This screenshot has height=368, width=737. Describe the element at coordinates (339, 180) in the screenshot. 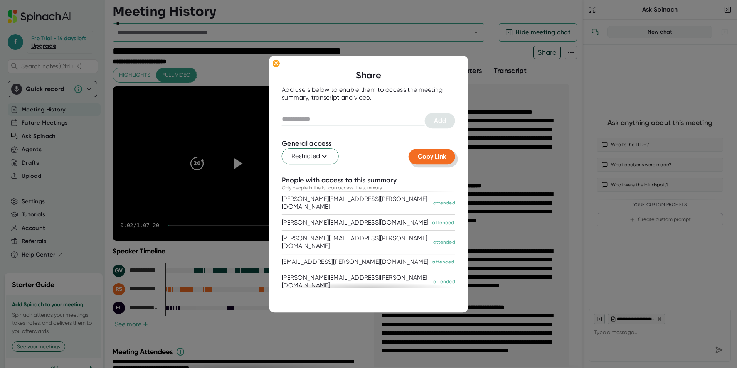

I see `div: People with access to this summary` at that location.